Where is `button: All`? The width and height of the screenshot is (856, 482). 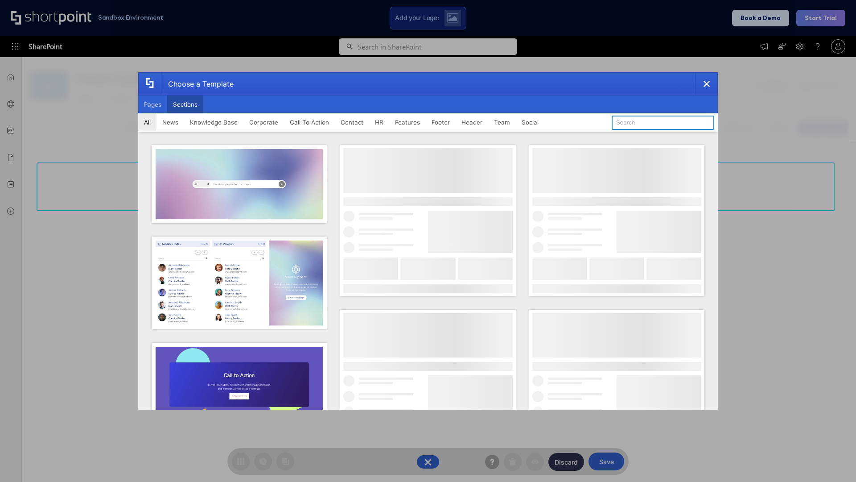 button: All is located at coordinates (147, 122).